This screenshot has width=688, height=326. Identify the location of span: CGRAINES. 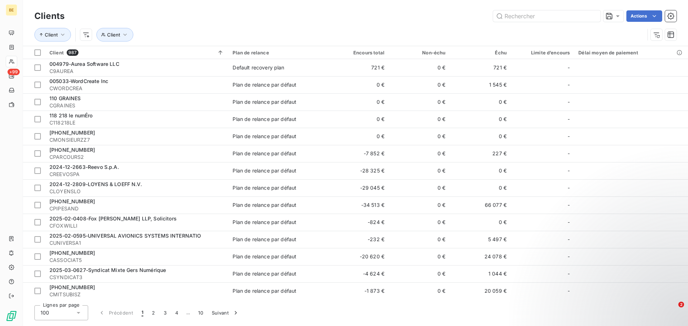
(136, 106).